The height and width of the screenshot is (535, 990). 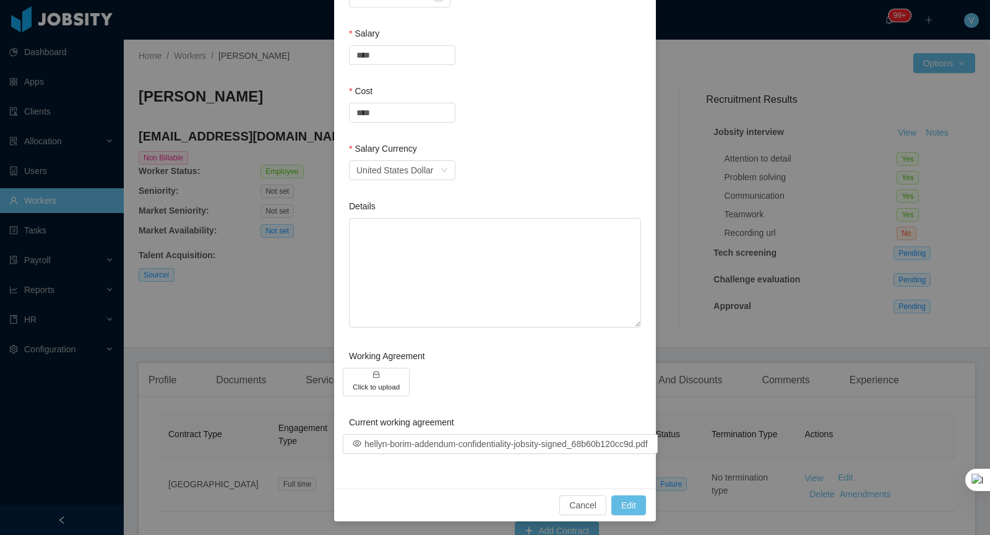 I want to click on i: icon: down, so click(x=444, y=171).